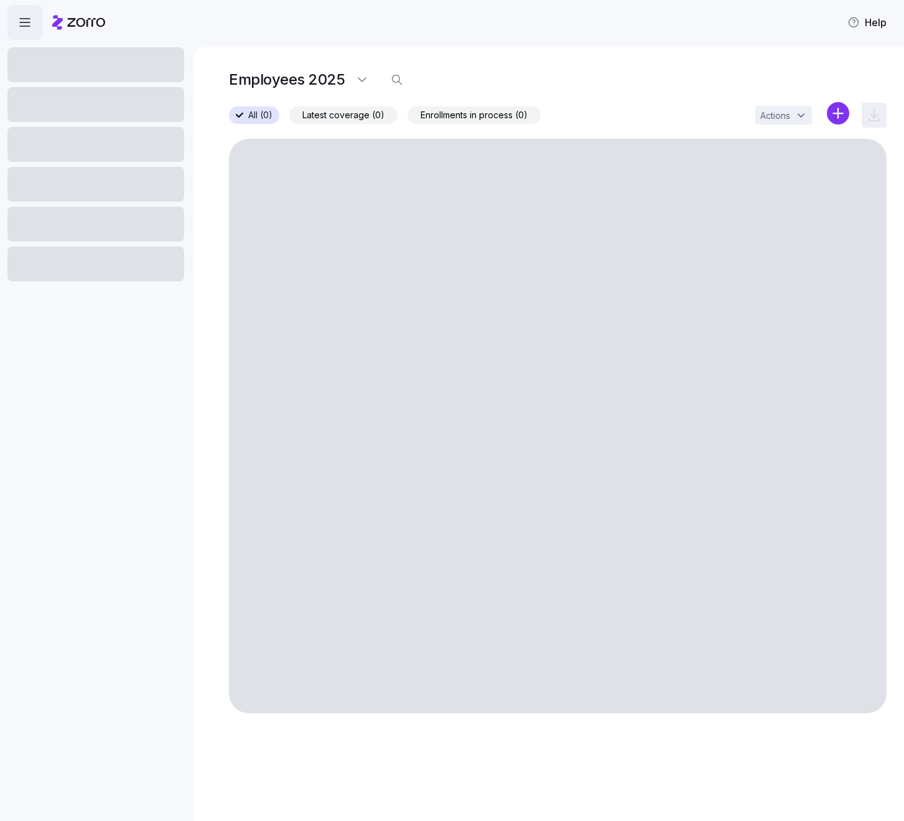  I want to click on button: Help, so click(867, 22).